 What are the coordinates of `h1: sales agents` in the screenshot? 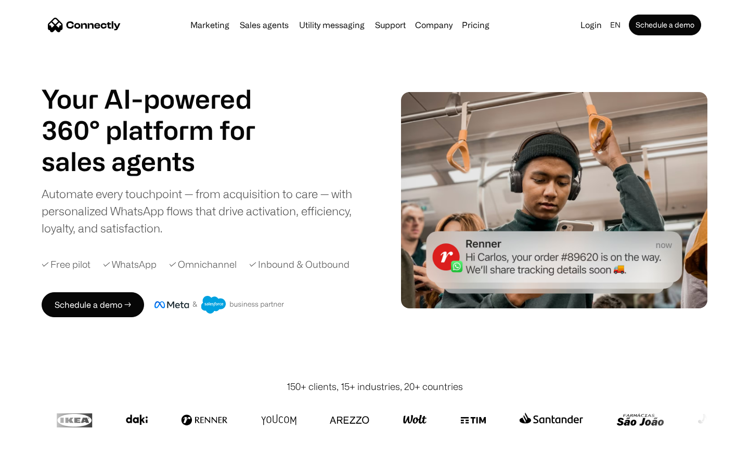 It's located at (161, 161).